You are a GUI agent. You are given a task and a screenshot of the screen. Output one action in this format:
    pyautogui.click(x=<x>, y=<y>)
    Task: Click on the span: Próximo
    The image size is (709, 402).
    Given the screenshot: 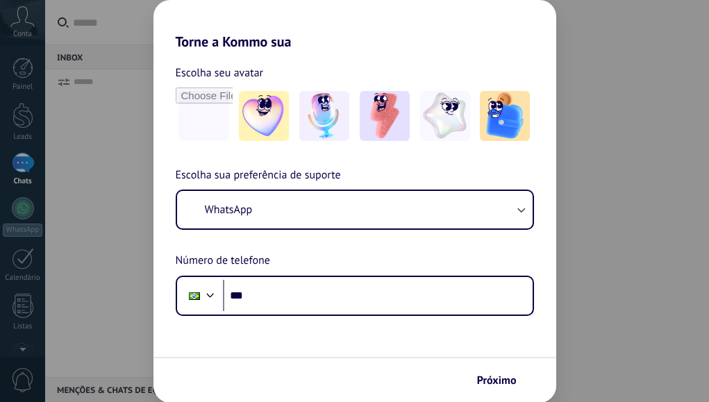 What is the action you would take?
    pyautogui.click(x=497, y=381)
    